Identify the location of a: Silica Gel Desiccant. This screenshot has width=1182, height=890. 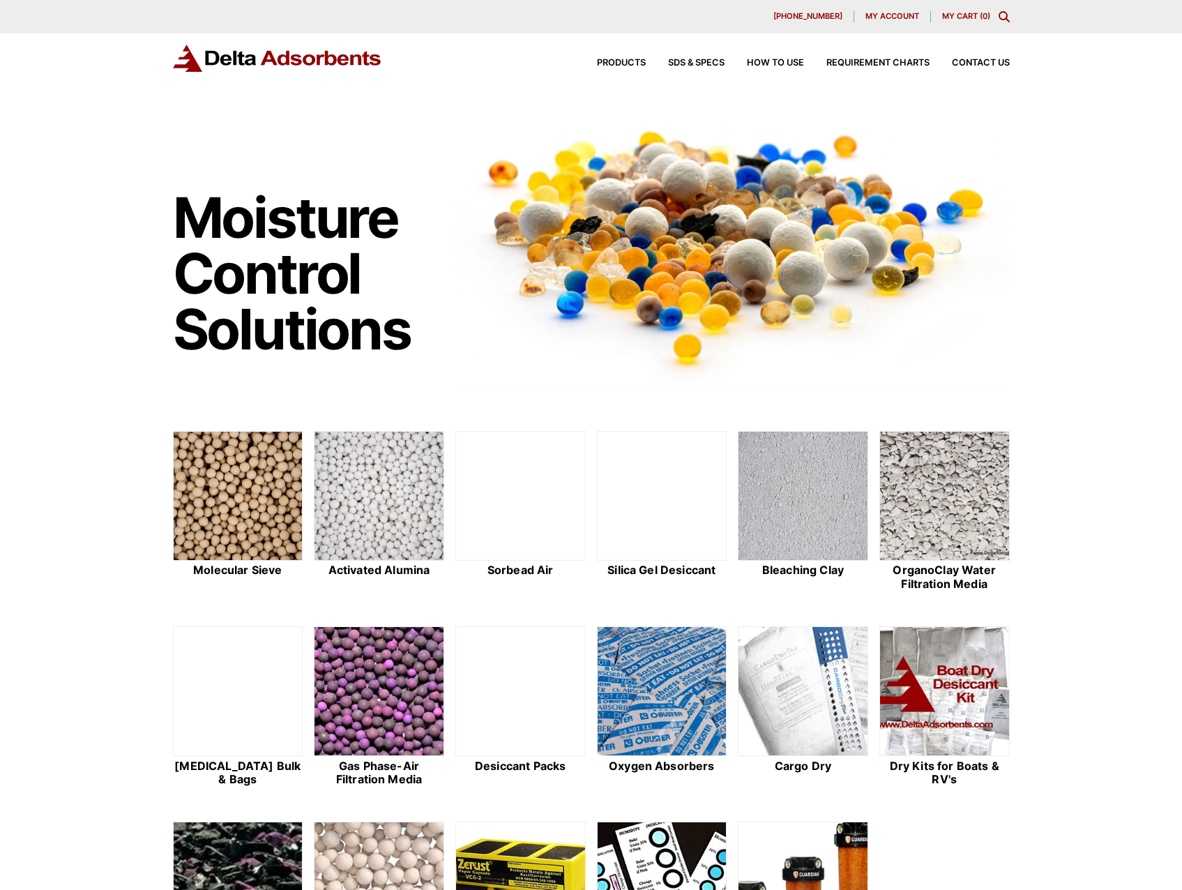
(662, 512).